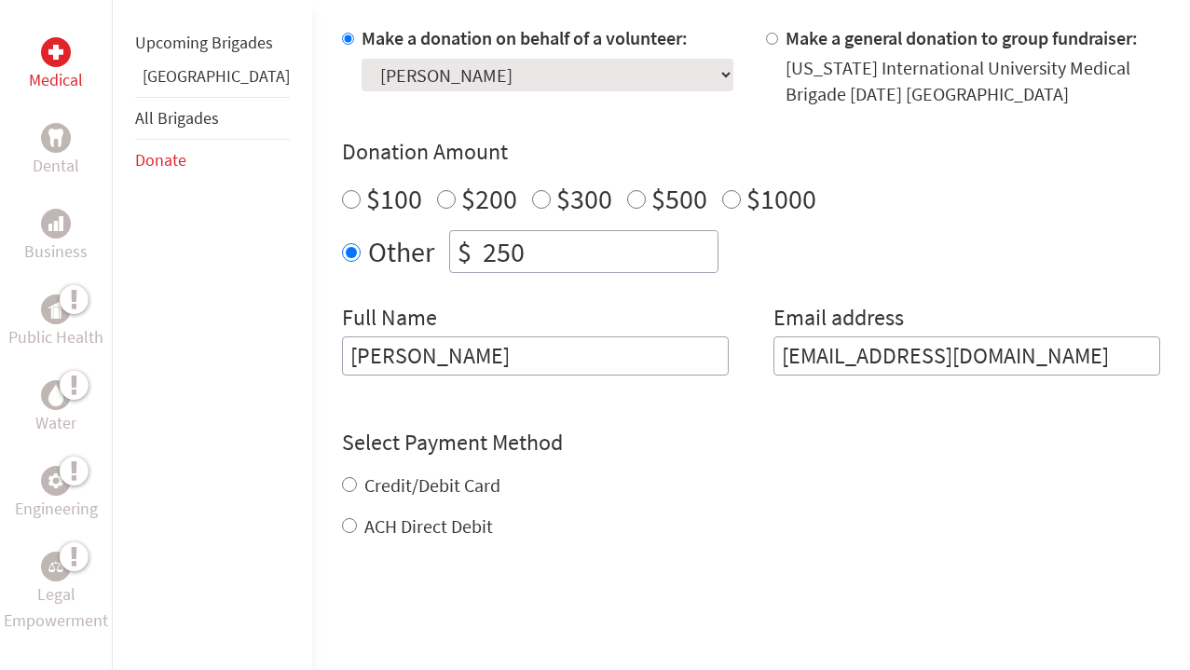  What do you see at coordinates (432, 485) in the screenshot?
I see `label: Credit/Debit Card` at bounding box center [432, 485].